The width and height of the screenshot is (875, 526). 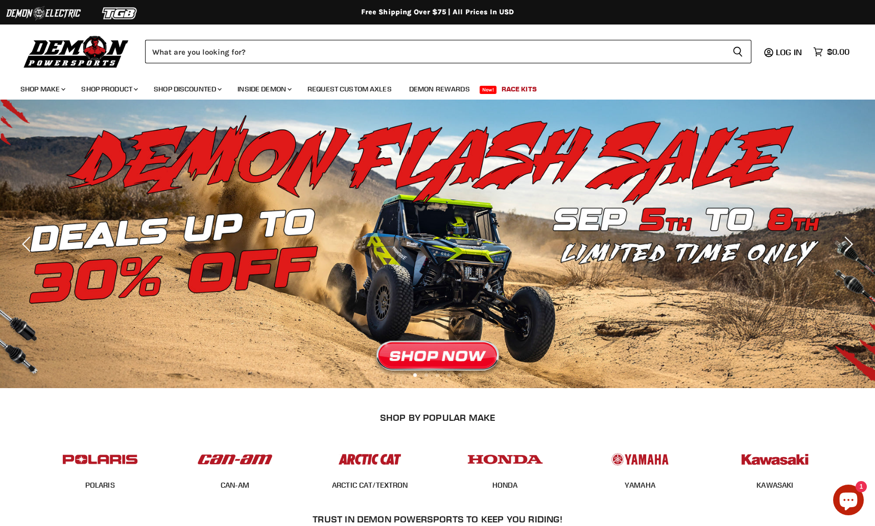 What do you see at coordinates (349, 89) in the screenshot?
I see `a: Request Custom Axles` at bounding box center [349, 89].